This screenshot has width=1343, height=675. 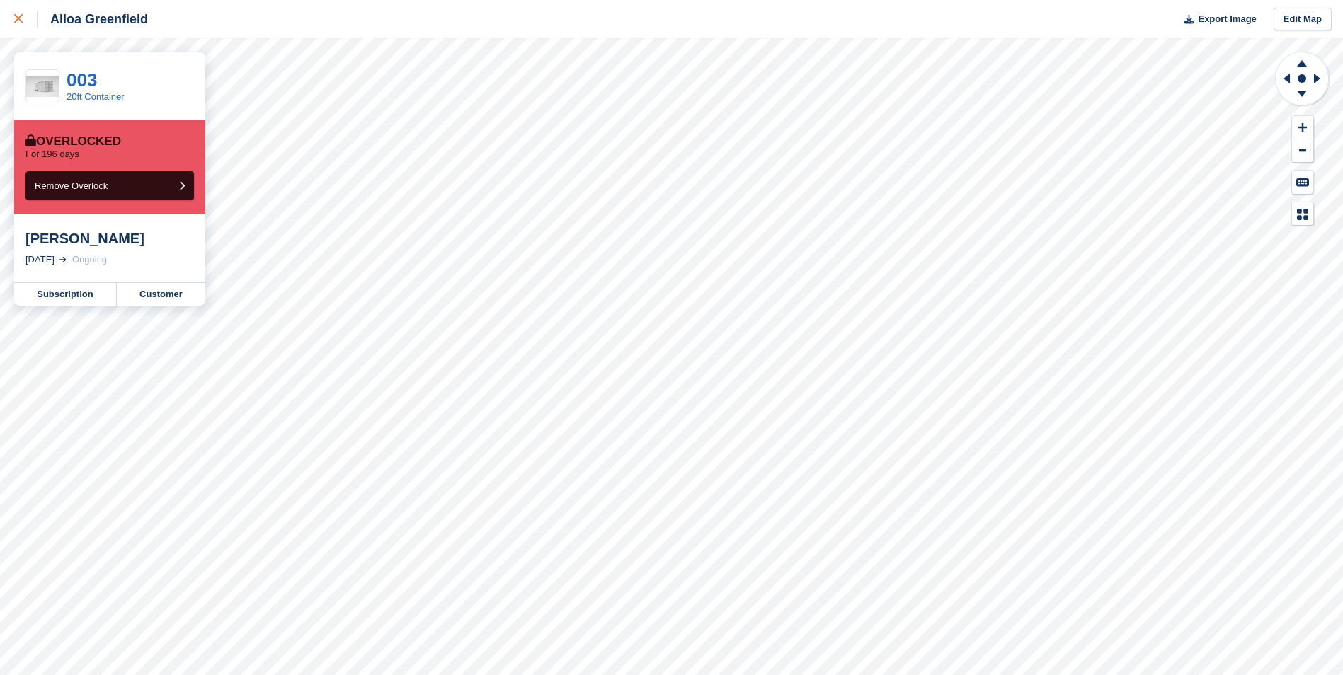 I want to click on button: Keyboard Shortcuts, so click(x=1303, y=182).